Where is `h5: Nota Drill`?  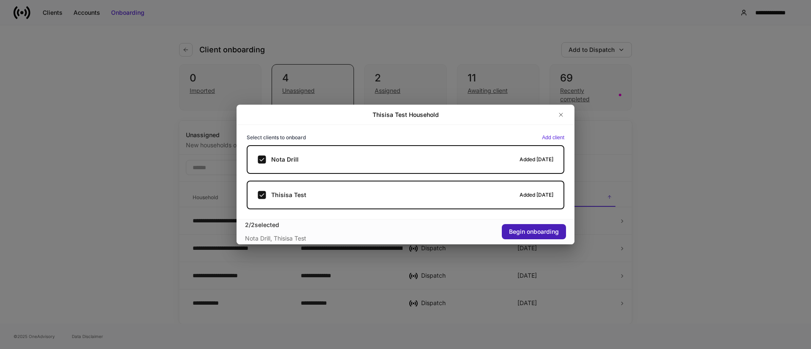 h5: Nota Drill is located at coordinates (285, 160).